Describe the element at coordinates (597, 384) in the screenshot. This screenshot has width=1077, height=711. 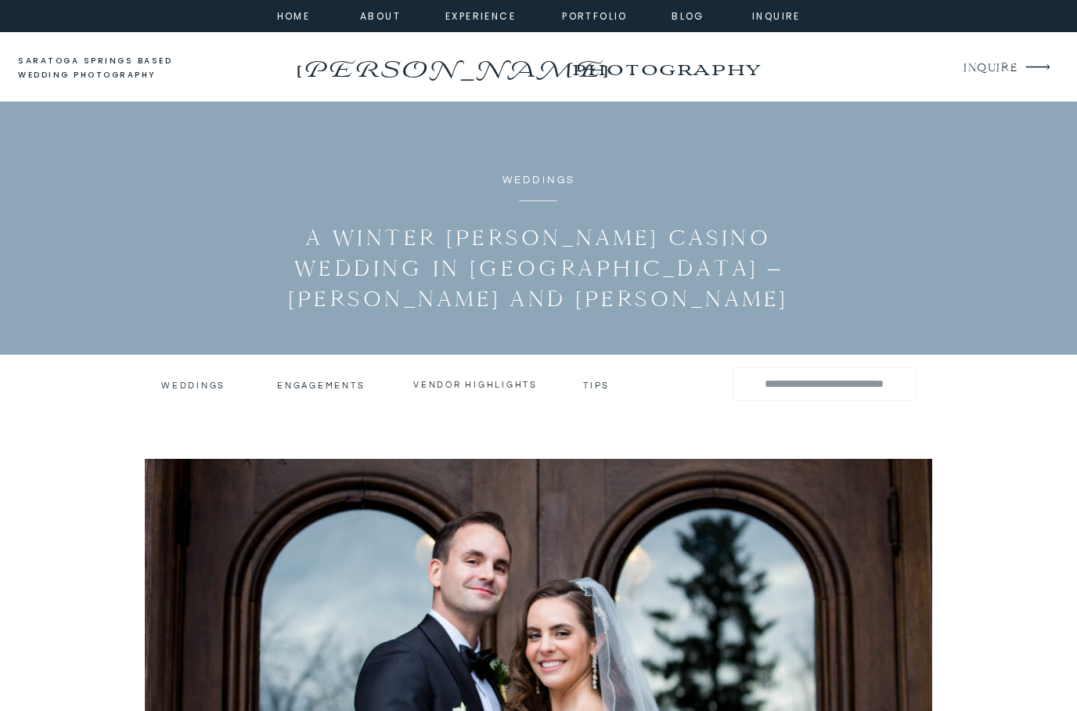
I see `a: tips` at that location.